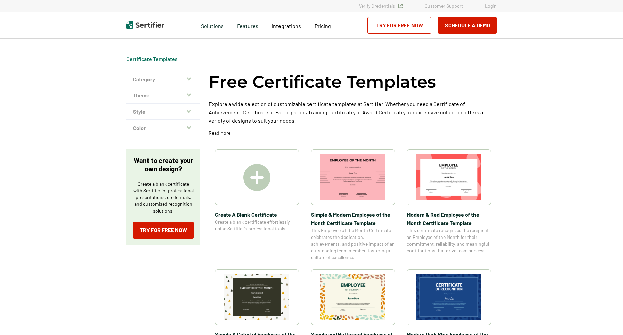 The height and width of the screenshot is (335, 623). I want to click on span: Certificate Templates, so click(152, 59).